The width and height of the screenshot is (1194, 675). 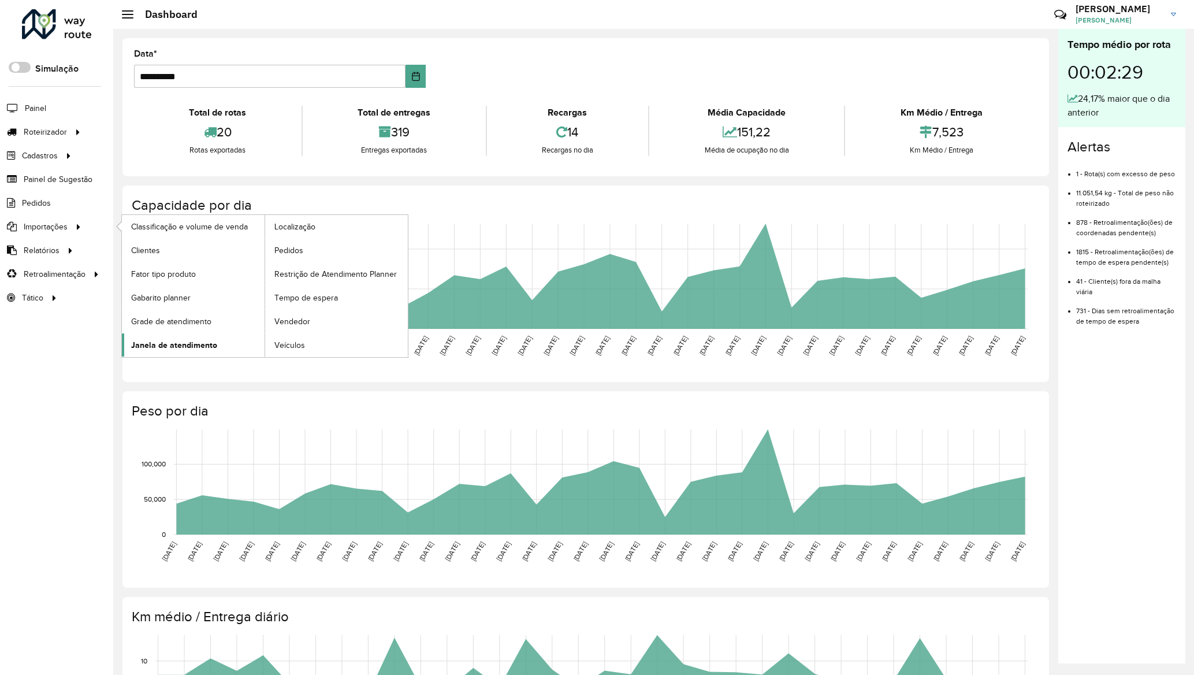 I want to click on span: Importações, so click(x=46, y=226).